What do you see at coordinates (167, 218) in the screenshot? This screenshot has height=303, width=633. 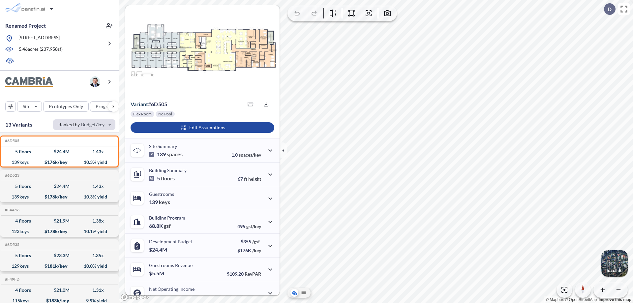 I see `p: Building Program` at bounding box center [167, 218].